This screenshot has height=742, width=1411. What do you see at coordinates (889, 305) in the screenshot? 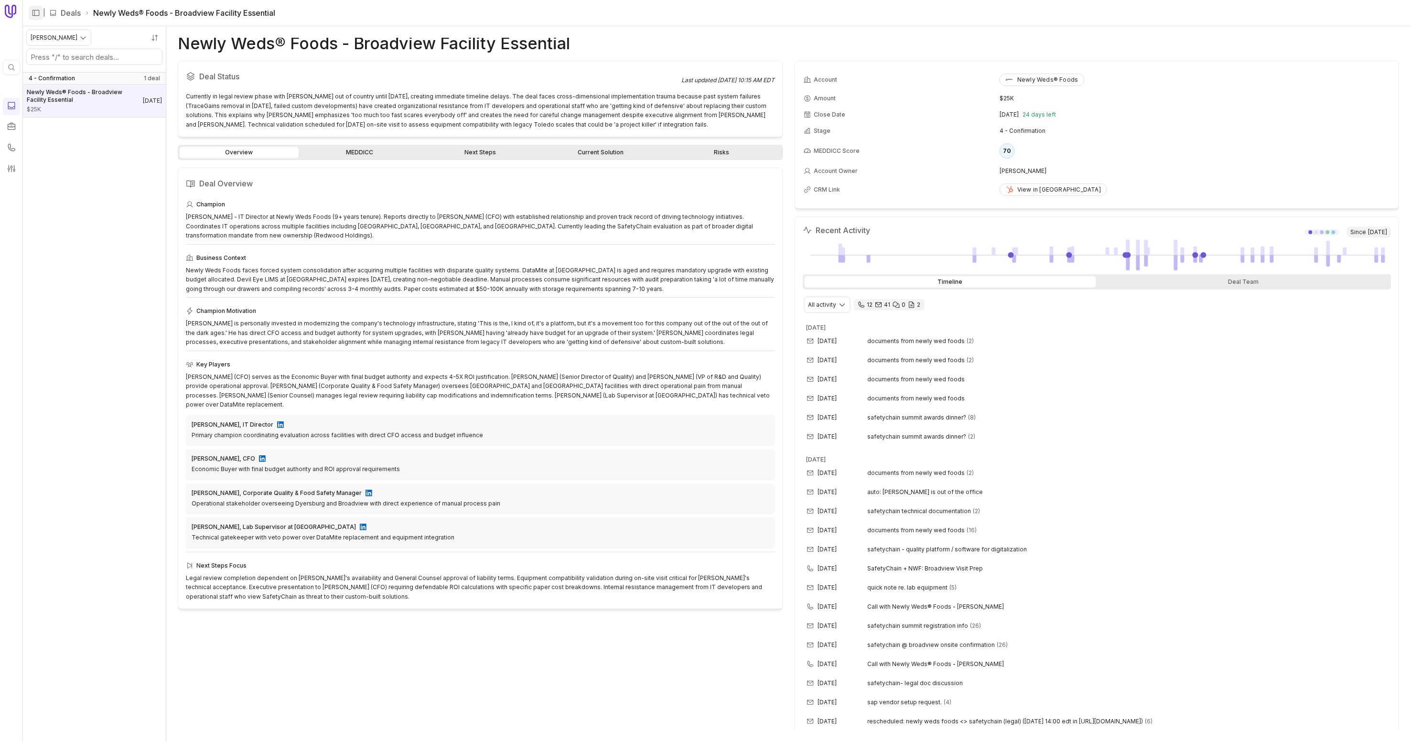
I see `div: 12 calls and 41 email threads` at bounding box center [889, 305].